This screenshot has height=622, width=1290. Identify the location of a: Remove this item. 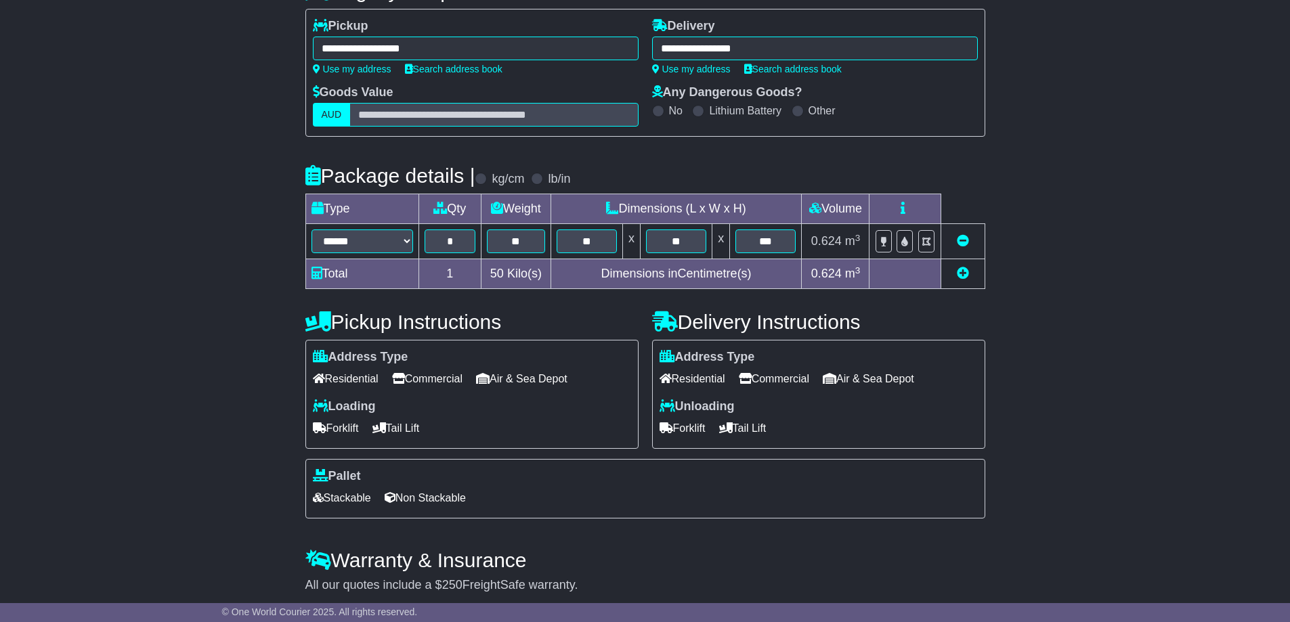
(963, 241).